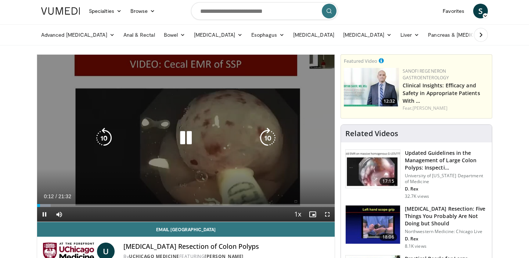  I want to click on button: Mute, so click(59, 215).